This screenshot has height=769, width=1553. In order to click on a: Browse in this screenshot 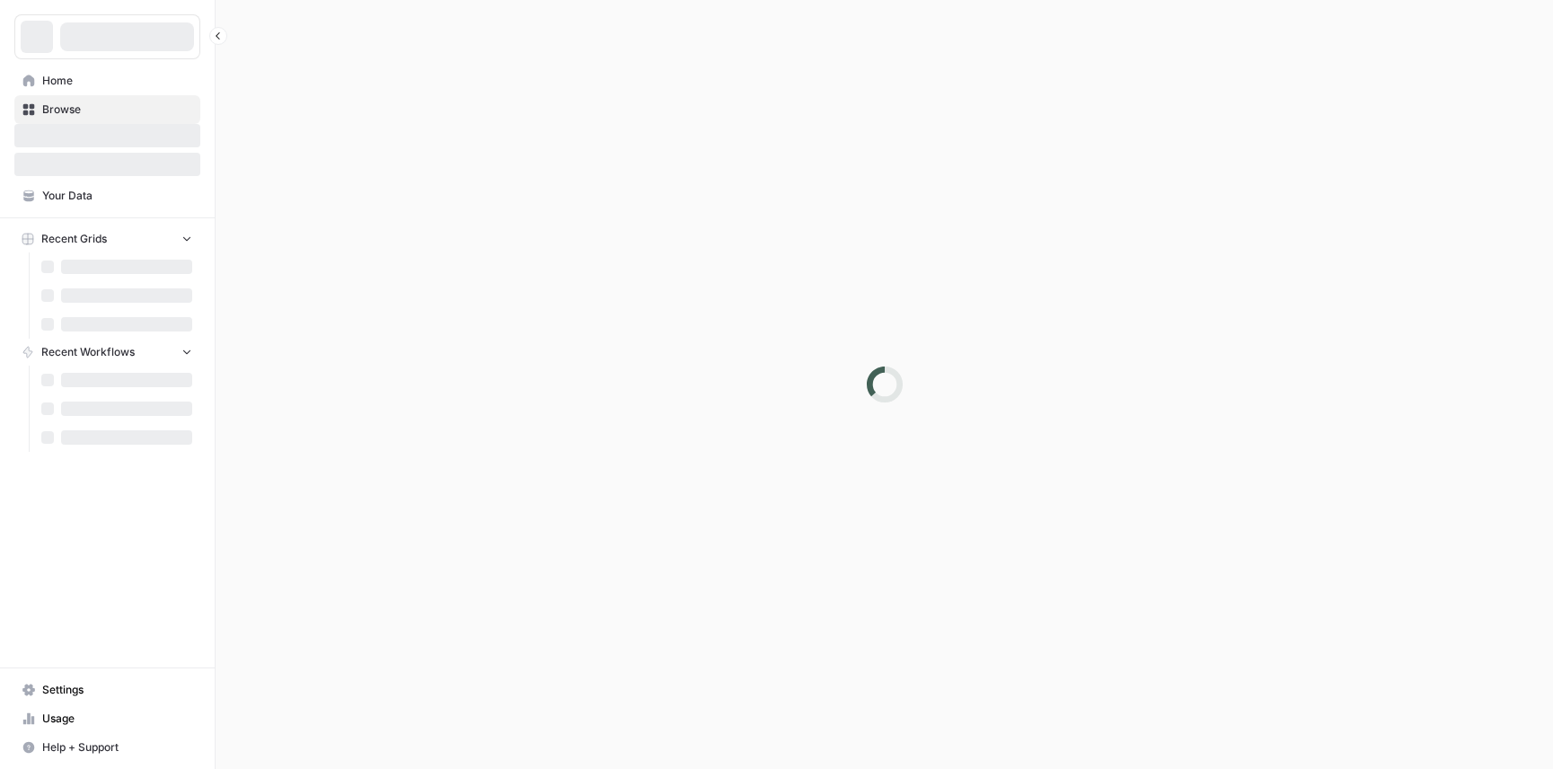, I will do `click(107, 110)`.